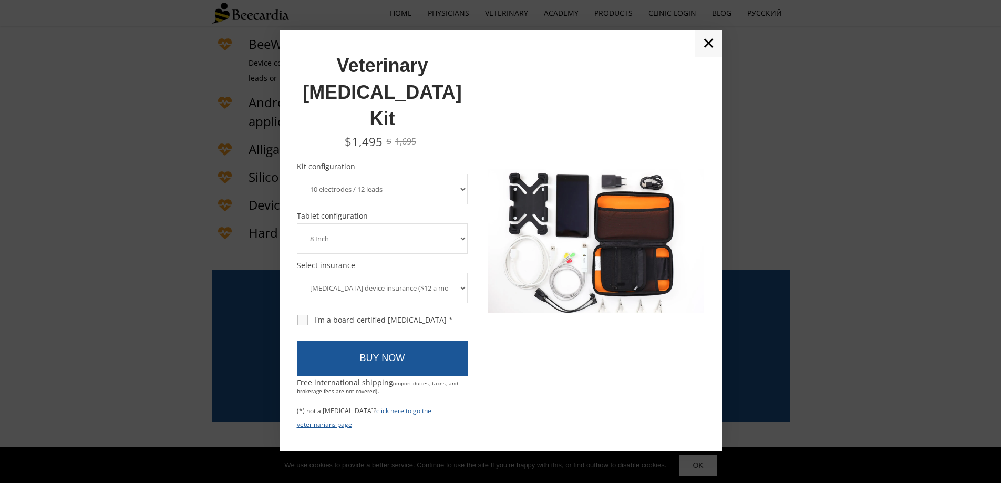 This screenshot has height=483, width=1001. Describe the element at coordinates (367, 141) in the screenshot. I see `span: 1,495` at that location.